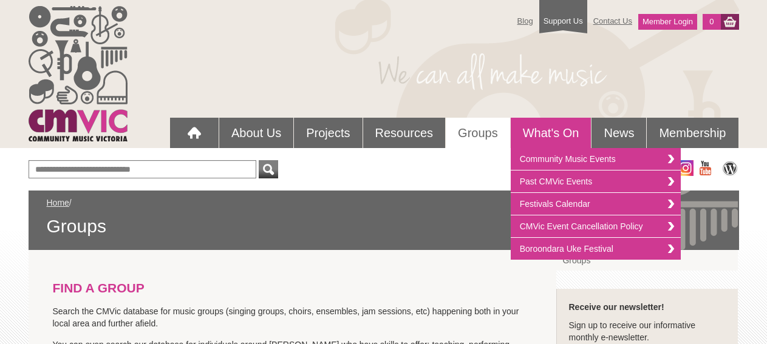 Image resolution: width=767 pixels, height=344 pixels. Describe the element at coordinates (98, 288) in the screenshot. I see `strong: FIND A GROUP` at that location.